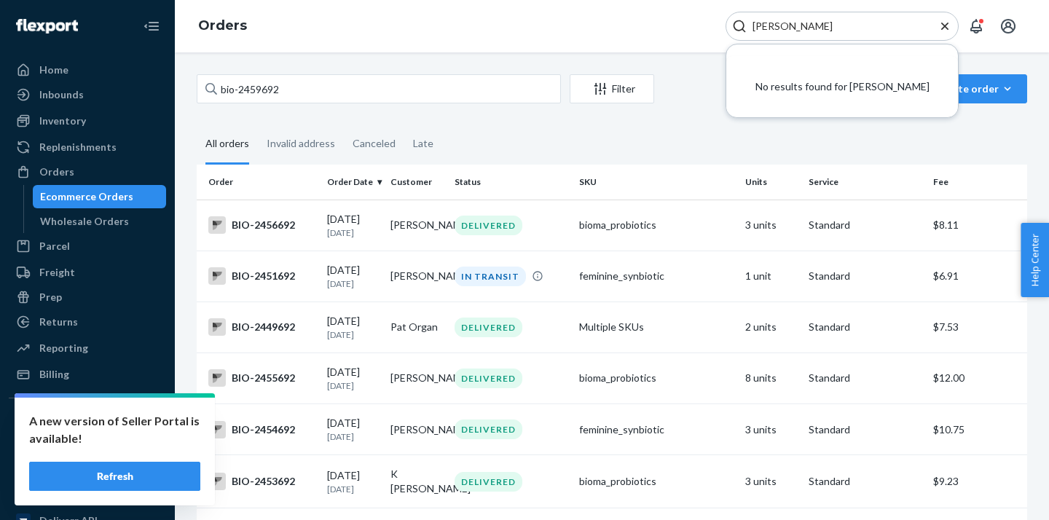  Describe the element at coordinates (87, 471) in the screenshot. I see `a: 5176b9-7b` at that location.